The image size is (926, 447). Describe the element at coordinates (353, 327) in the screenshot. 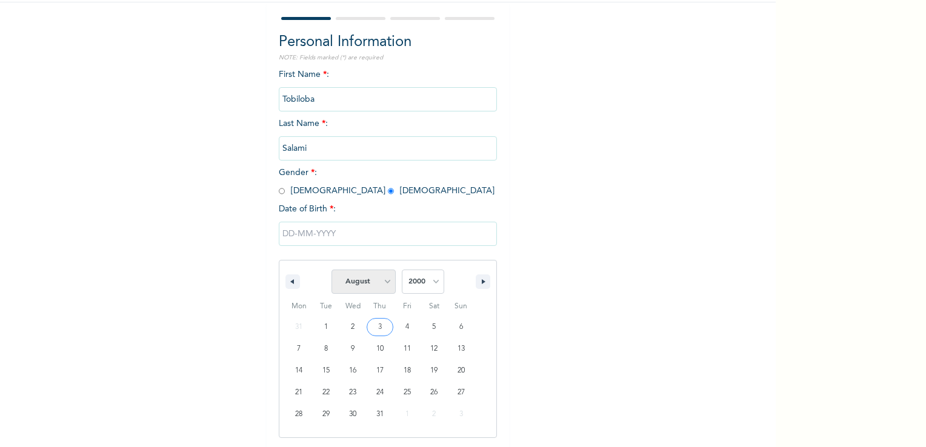

I see `button: 2` at that location.